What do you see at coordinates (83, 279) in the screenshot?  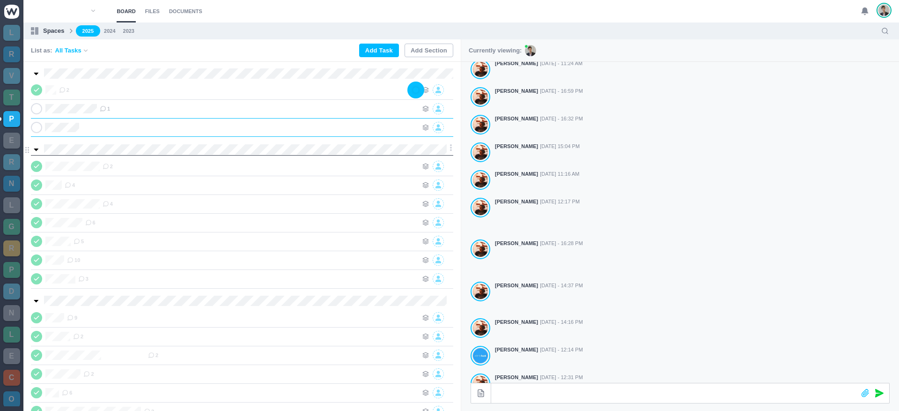 I see `span: 3` at bounding box center [83, 279].